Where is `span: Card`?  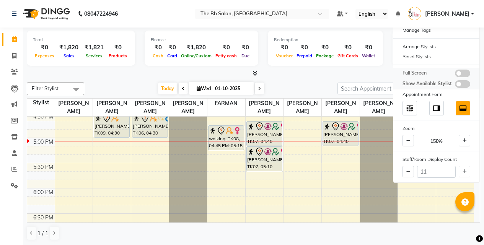 span: Card is located at coordinates (172, 56).